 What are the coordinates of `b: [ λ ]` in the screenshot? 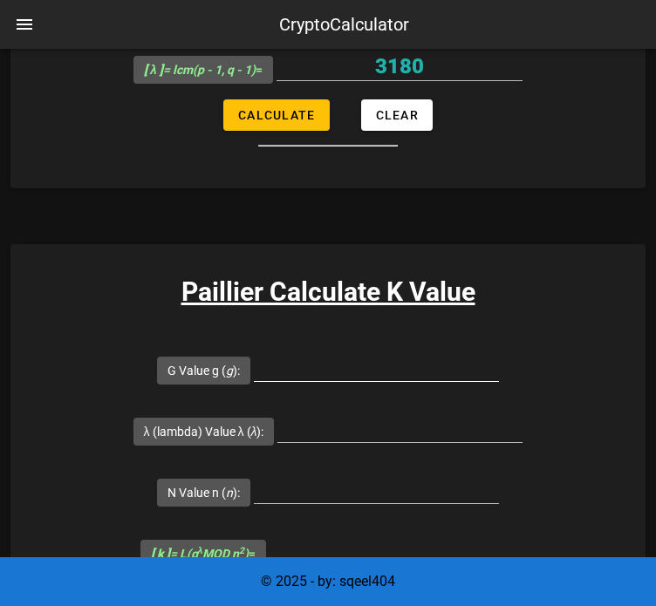 It's located at (153, 70).